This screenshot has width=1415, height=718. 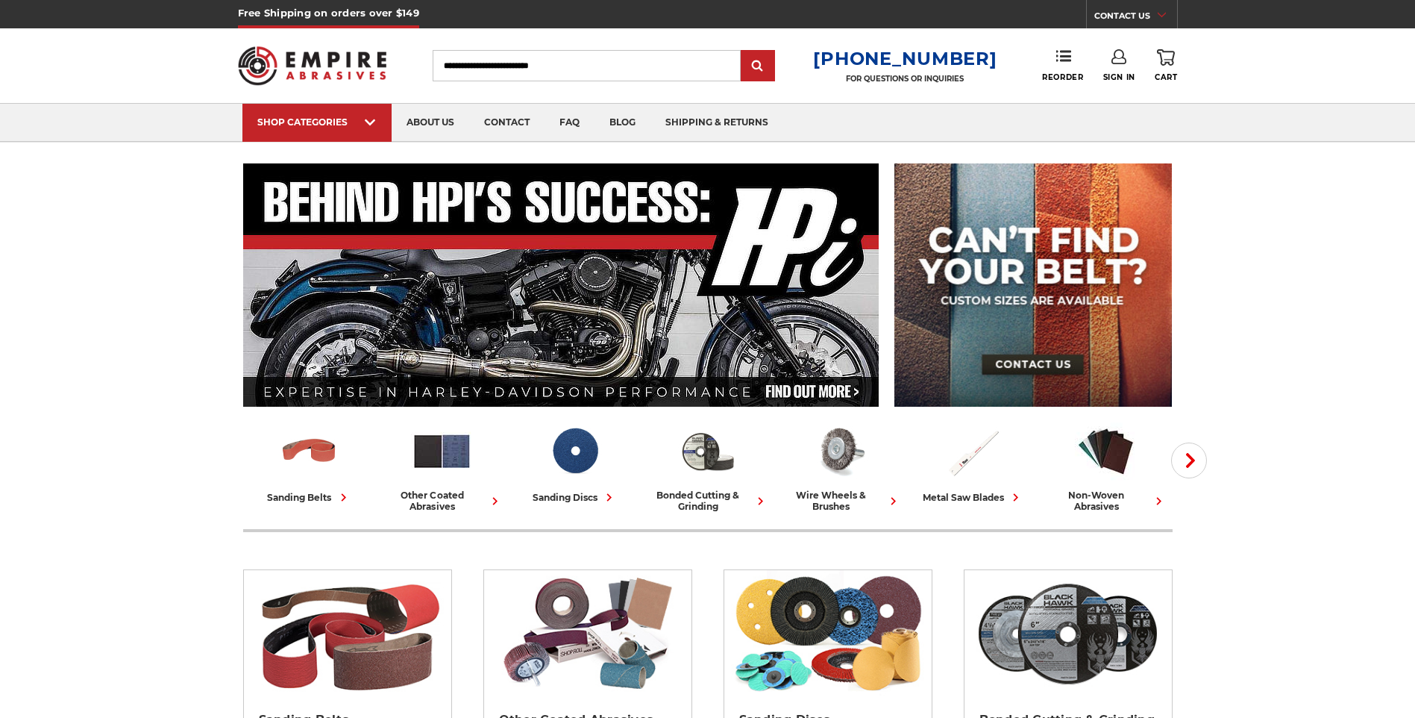 What do you see at coordinates (1106, 500) in the screenshot?
I see `div: non-woven abrasives` at bounding box center [1106, 500].